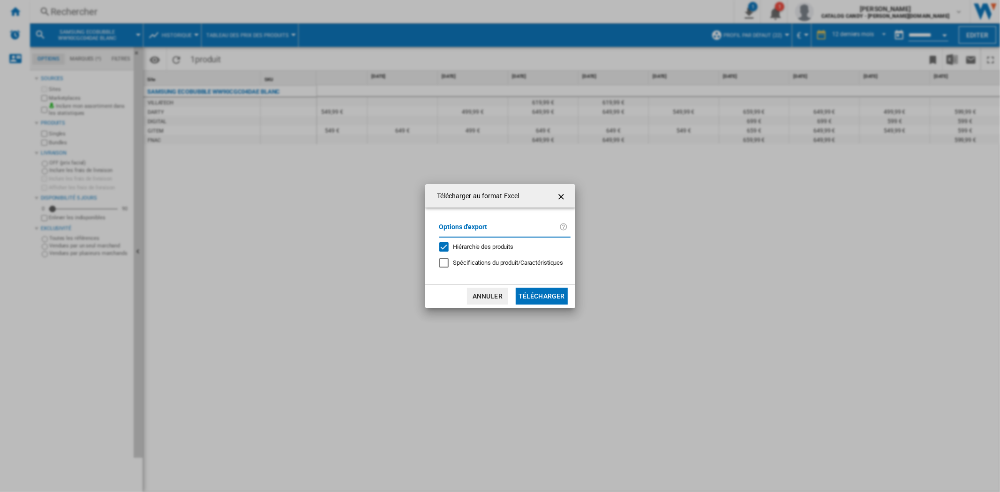 This screenshot has height=492, width=1000. I want to click on span: Hiérarchie des produits, so click(483, 247).